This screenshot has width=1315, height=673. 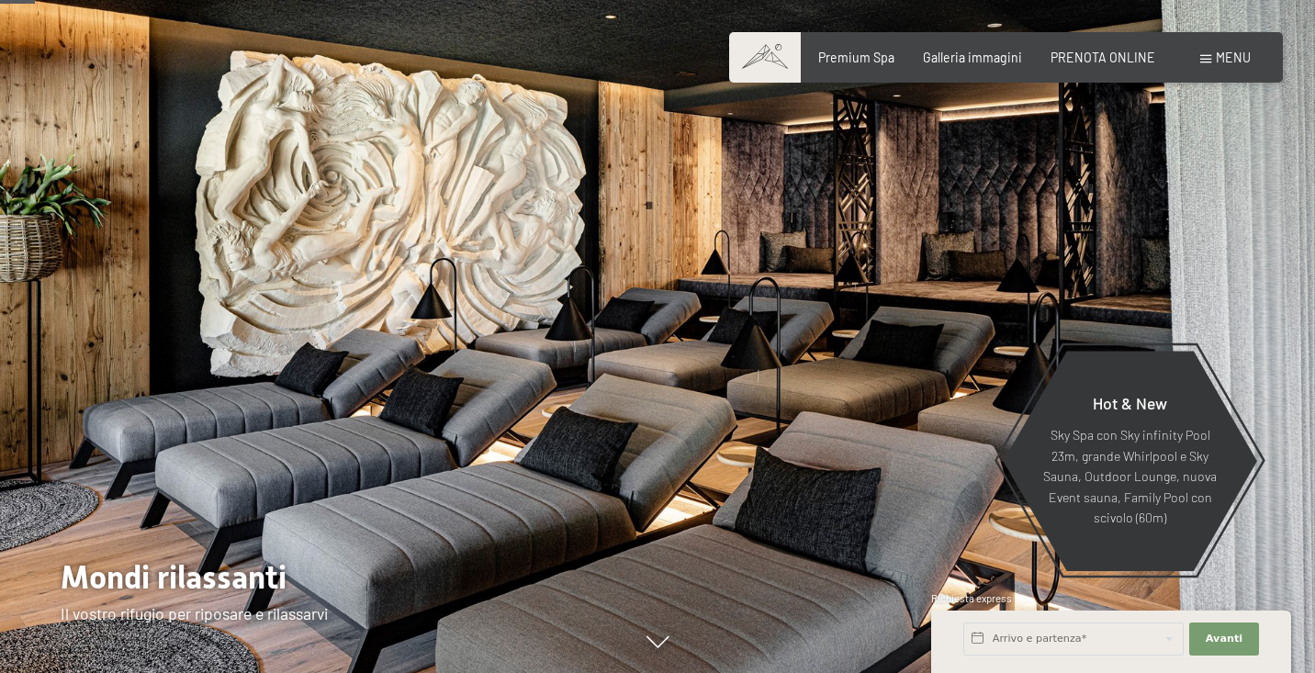 What do you see at coordinates (1224, 639) in the screenshot?
I see `button: Avanti` at bounding box center [1224, 639].